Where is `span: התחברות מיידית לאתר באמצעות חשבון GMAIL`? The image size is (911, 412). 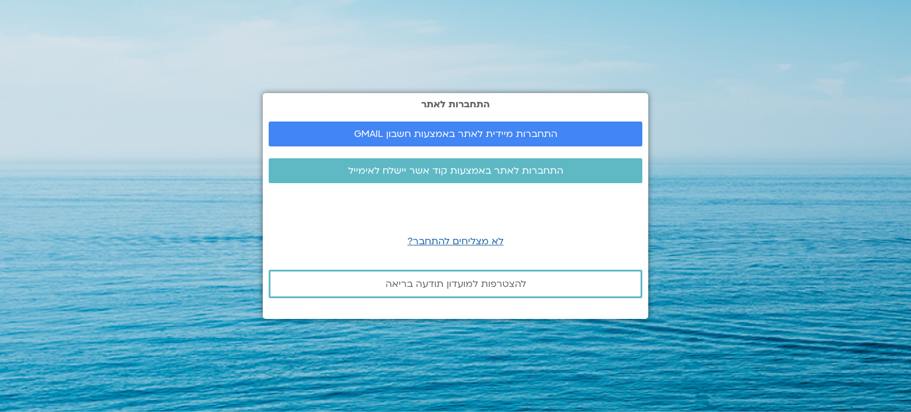
span: התחברות מיידית לאתר באמצעות חשבון GMAIL is located at coordinates (456, 134).